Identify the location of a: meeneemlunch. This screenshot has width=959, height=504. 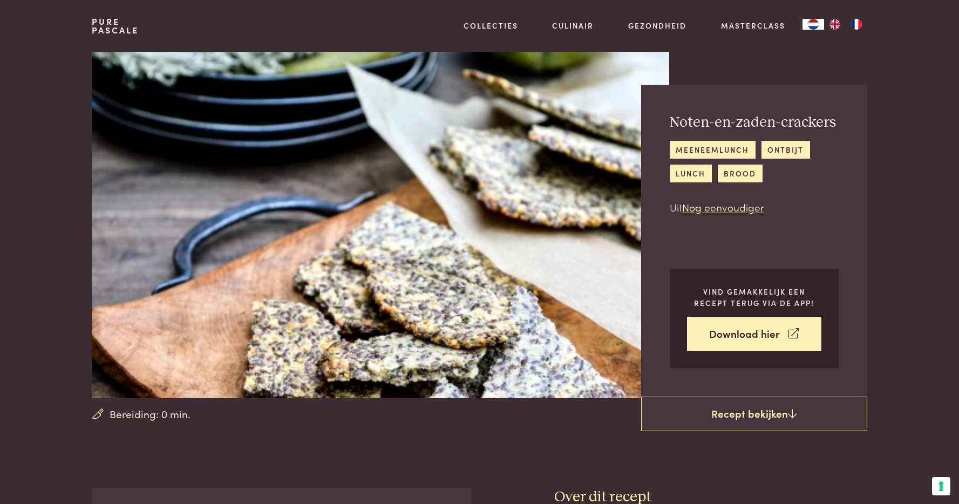
(713, 150).